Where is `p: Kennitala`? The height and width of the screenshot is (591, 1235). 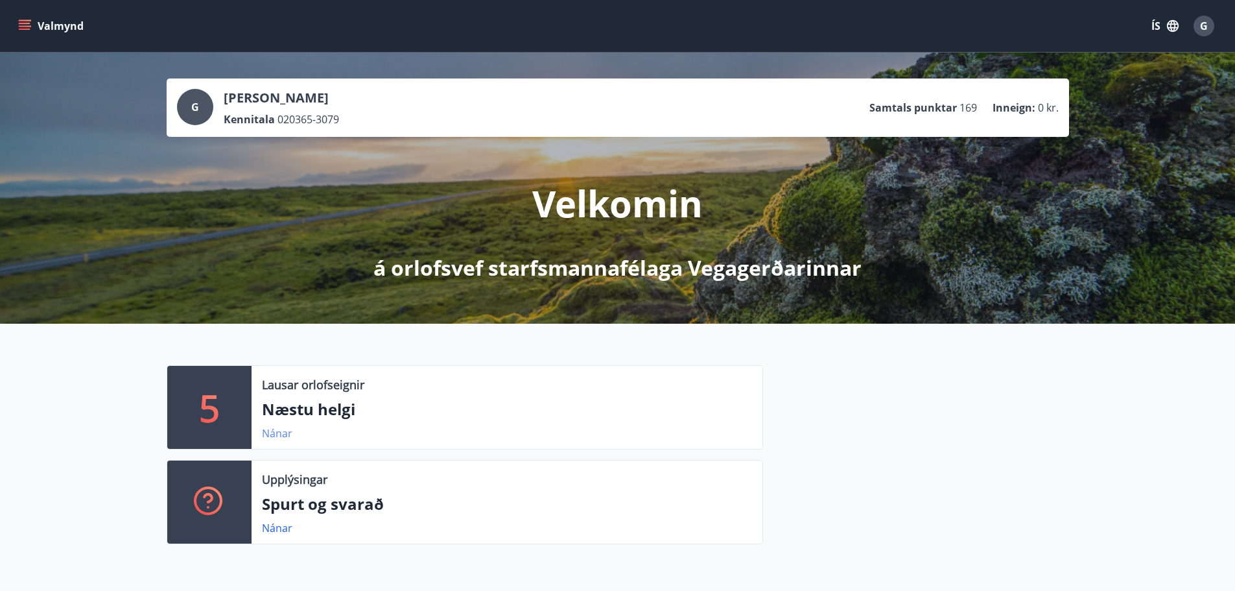 p: Kennitala is located at coordinates (249, 119).